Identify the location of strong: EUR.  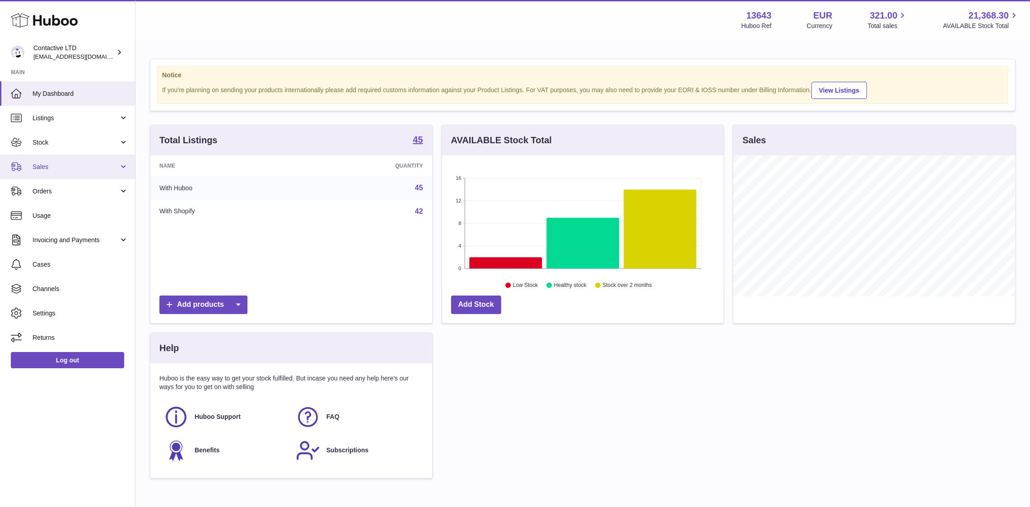
(823, 15).